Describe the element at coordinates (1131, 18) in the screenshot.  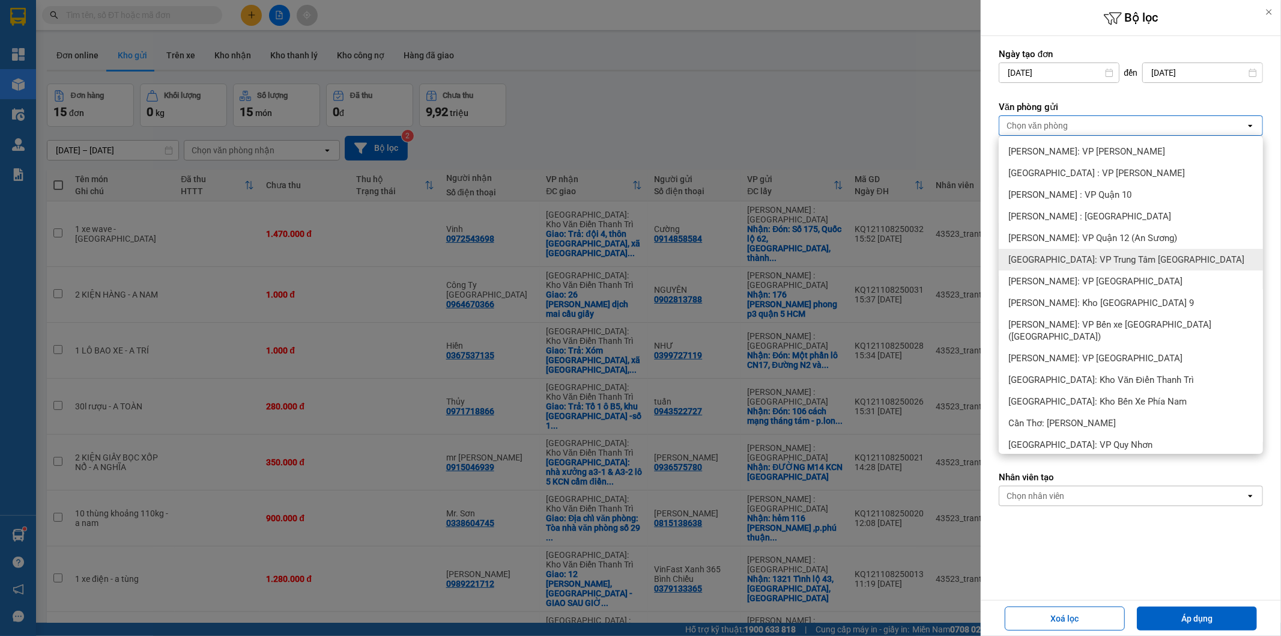
I see `h6: Bộ lọc` at that location.